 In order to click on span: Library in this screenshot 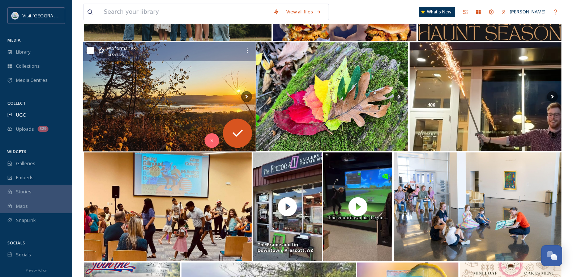, I will do `click(23, 52)`.